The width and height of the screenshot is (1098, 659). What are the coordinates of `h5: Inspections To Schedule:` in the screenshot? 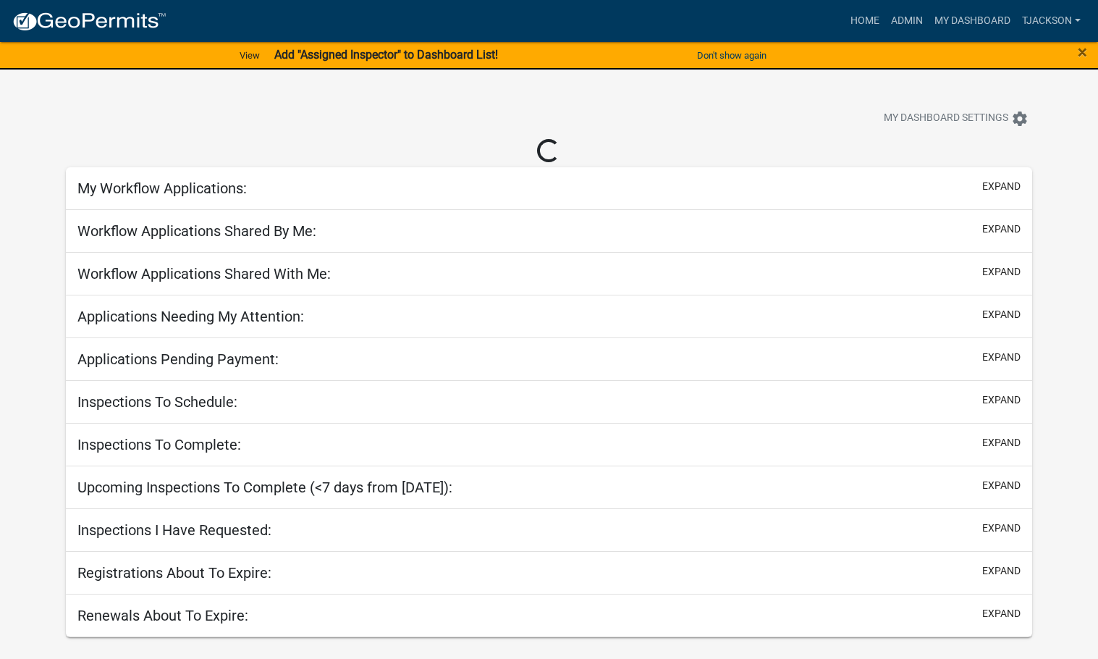 It's located at (157, 402).